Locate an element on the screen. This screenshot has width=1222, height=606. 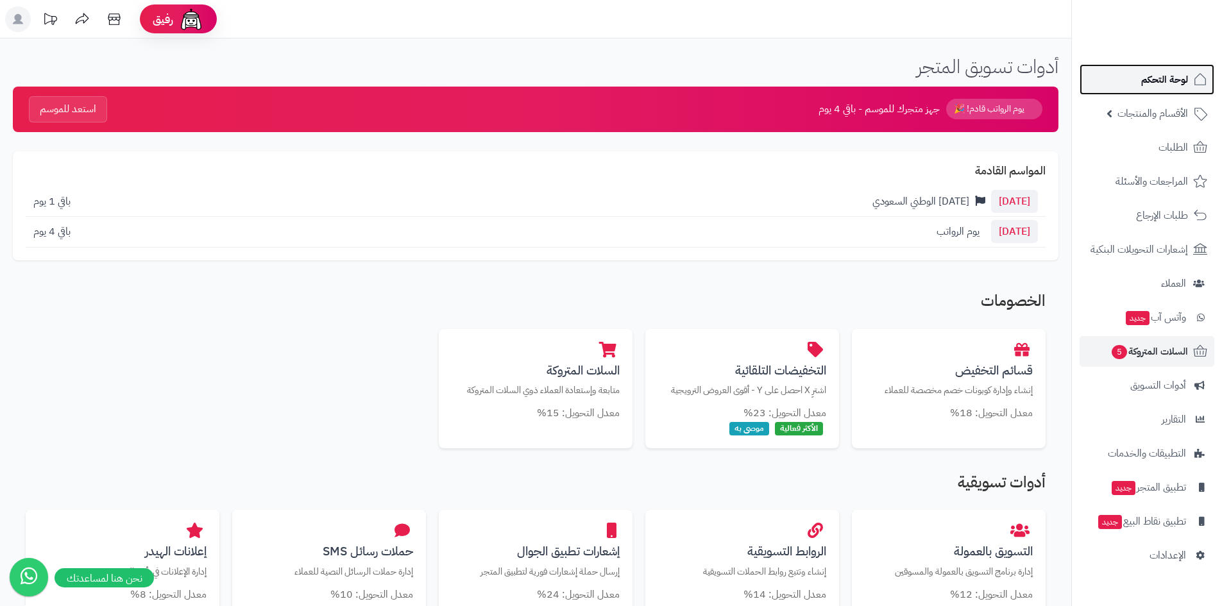
span: يوم الرواتب is located at coordinates (957, 232).